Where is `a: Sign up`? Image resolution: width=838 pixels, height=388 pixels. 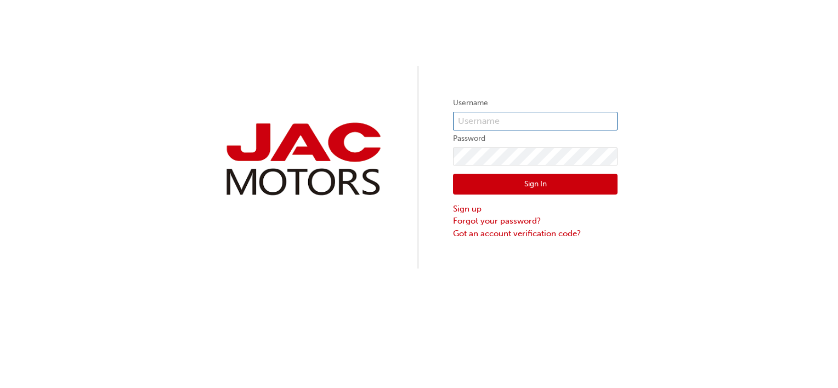 a: Sign up is located at coordinates (535, 209).